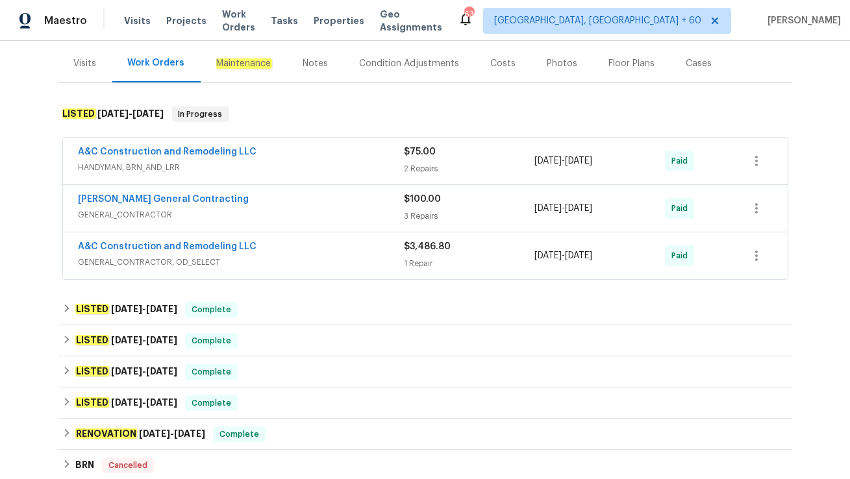 This screenshot has width=850, height=479. Describe the element at coordinates (244, 64) in the screenshot. I see `em: Maintenance` at that location.